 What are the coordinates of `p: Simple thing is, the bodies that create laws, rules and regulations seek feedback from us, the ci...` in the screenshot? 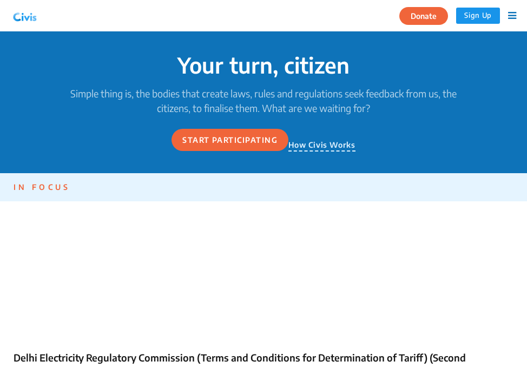 It's located at (263, 101).